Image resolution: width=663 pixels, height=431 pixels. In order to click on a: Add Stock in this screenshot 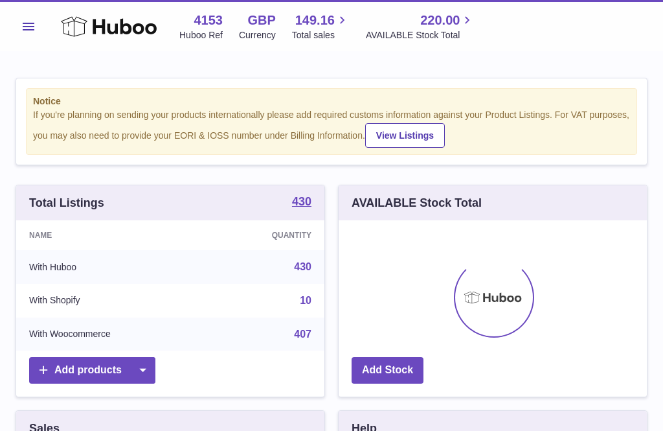, I will do `click(387, 370)`.